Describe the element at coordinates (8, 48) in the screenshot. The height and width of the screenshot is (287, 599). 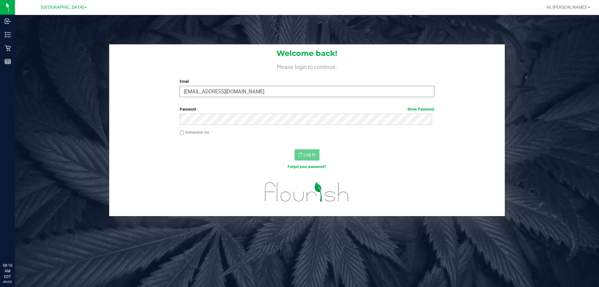
I see `inline-svg: Retail` at that location.